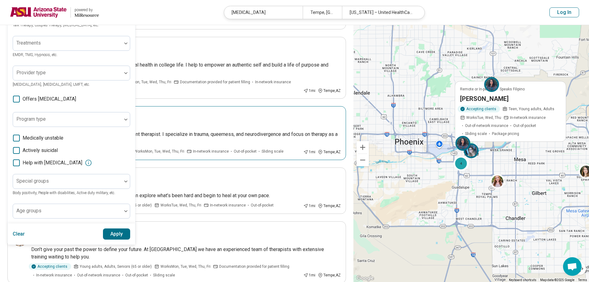 The height and width of the screenshot is (282, 589). Describe the element at coordinates (117, 234) in the screenshot. I see `button: Apply` at that location.